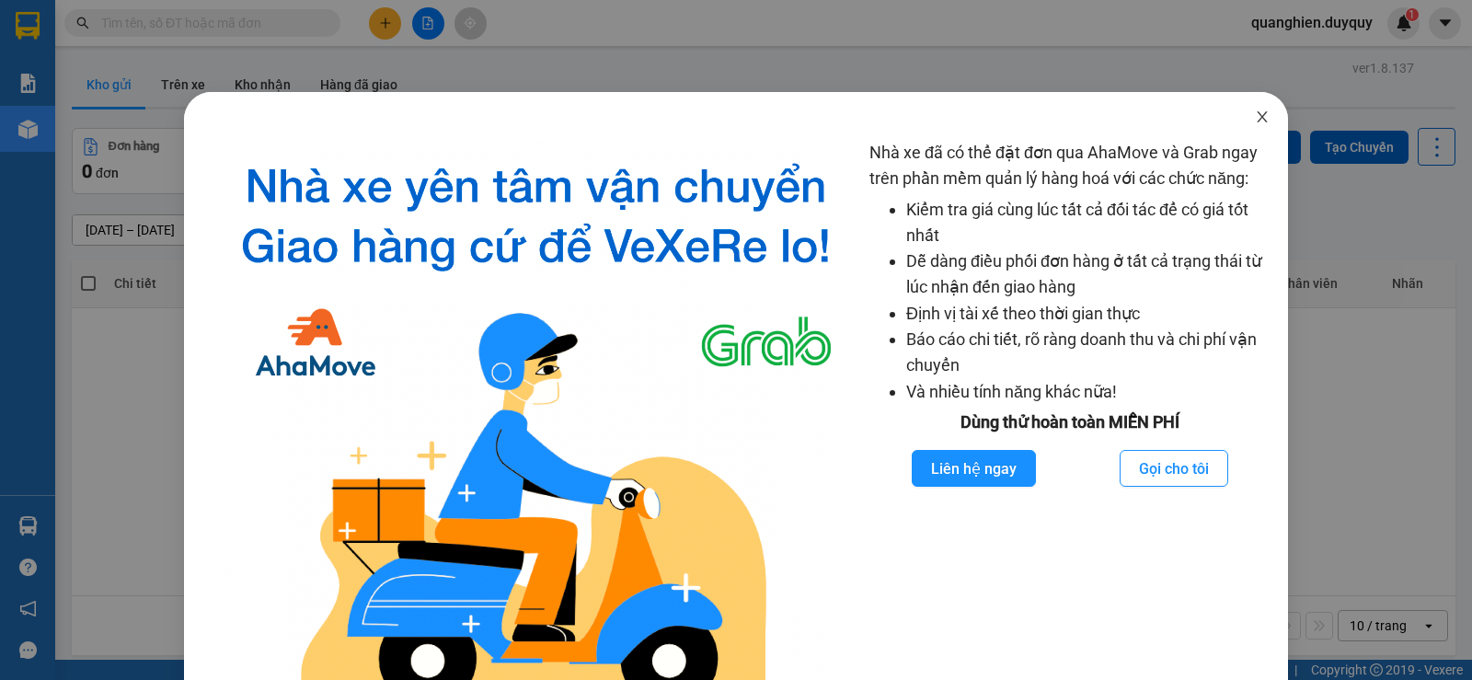 This screenshot has height=680, width=1472. What do you see at coordinates (1174, 468) in the screenshot?
I see `span: Gọi cho tôi` at bounding box center [1174, 468].